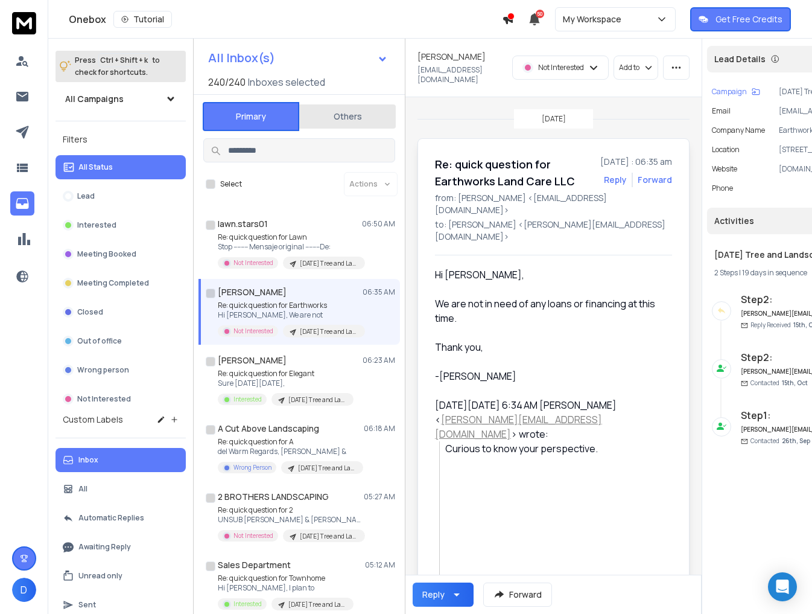 Image resolution: width=812 pixels, height=614 pixels. I want to click on p: 06:23 AM, so click(379, 360).